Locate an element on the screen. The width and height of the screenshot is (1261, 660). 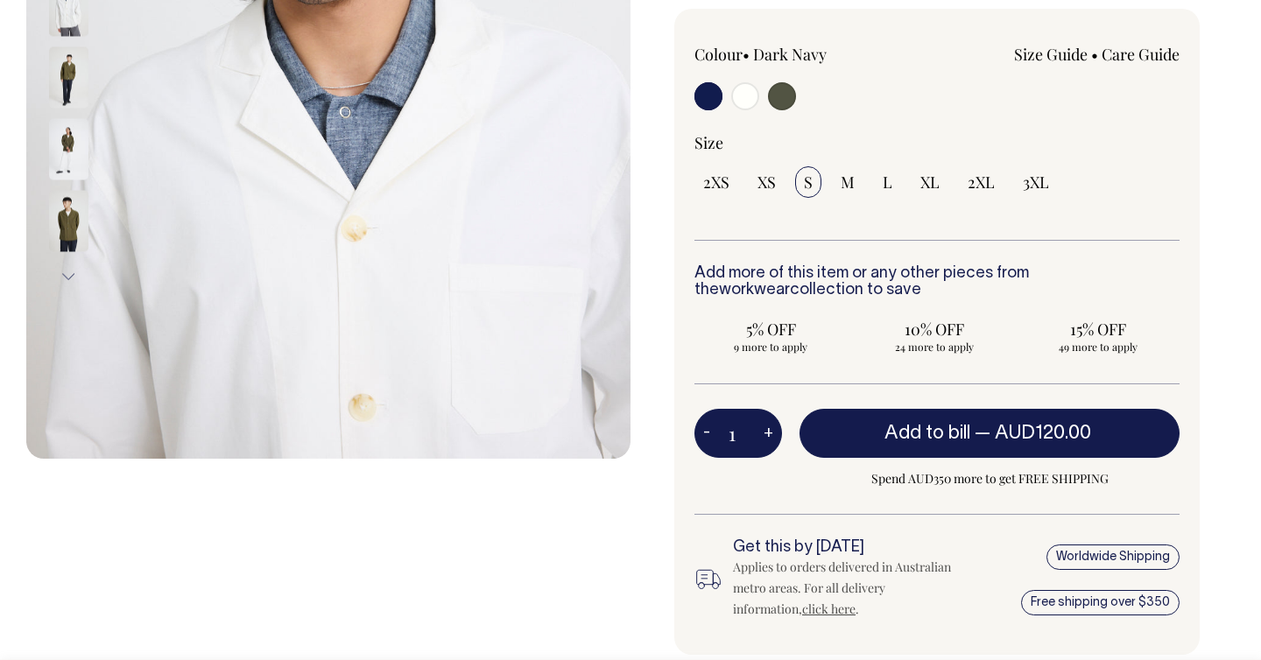
span: 5% OFF is located at coordinates (770, 329).